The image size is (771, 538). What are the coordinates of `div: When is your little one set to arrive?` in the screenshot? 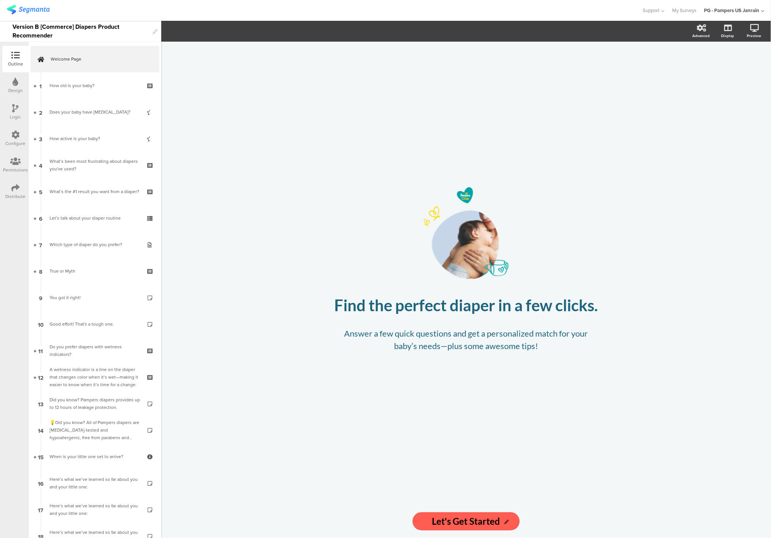 It's located at (95, 457).